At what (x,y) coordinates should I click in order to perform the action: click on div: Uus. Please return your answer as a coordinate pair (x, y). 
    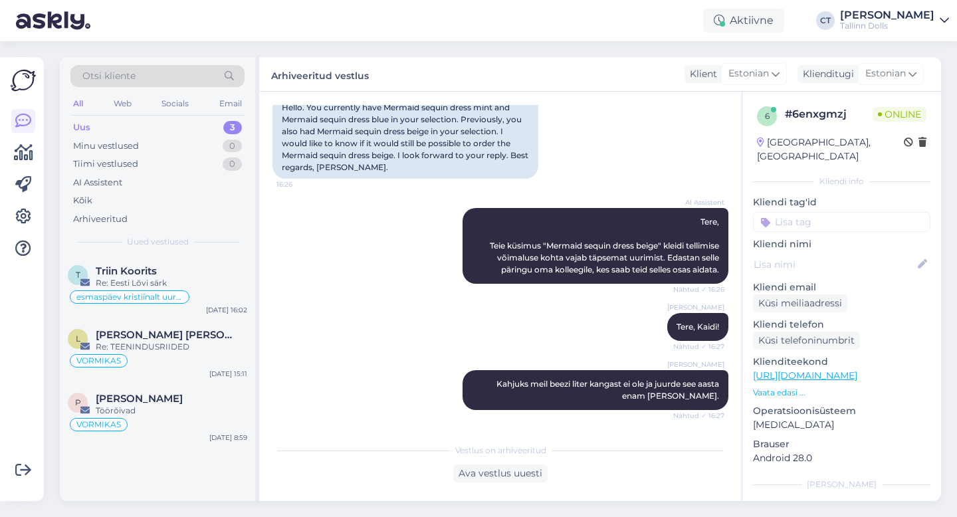
    Looking at the image, I should click on (82, 128).